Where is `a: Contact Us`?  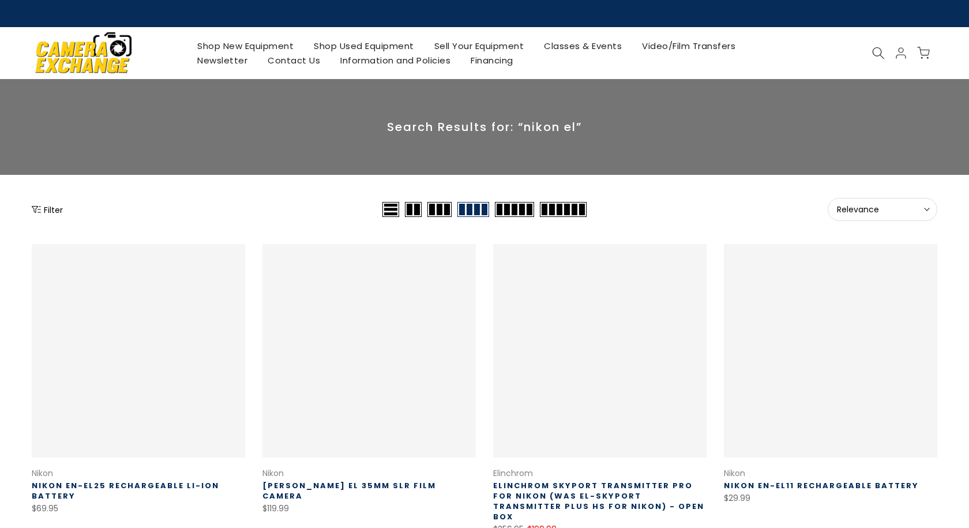 a: Contact Us is located at coordinates (294, 60).